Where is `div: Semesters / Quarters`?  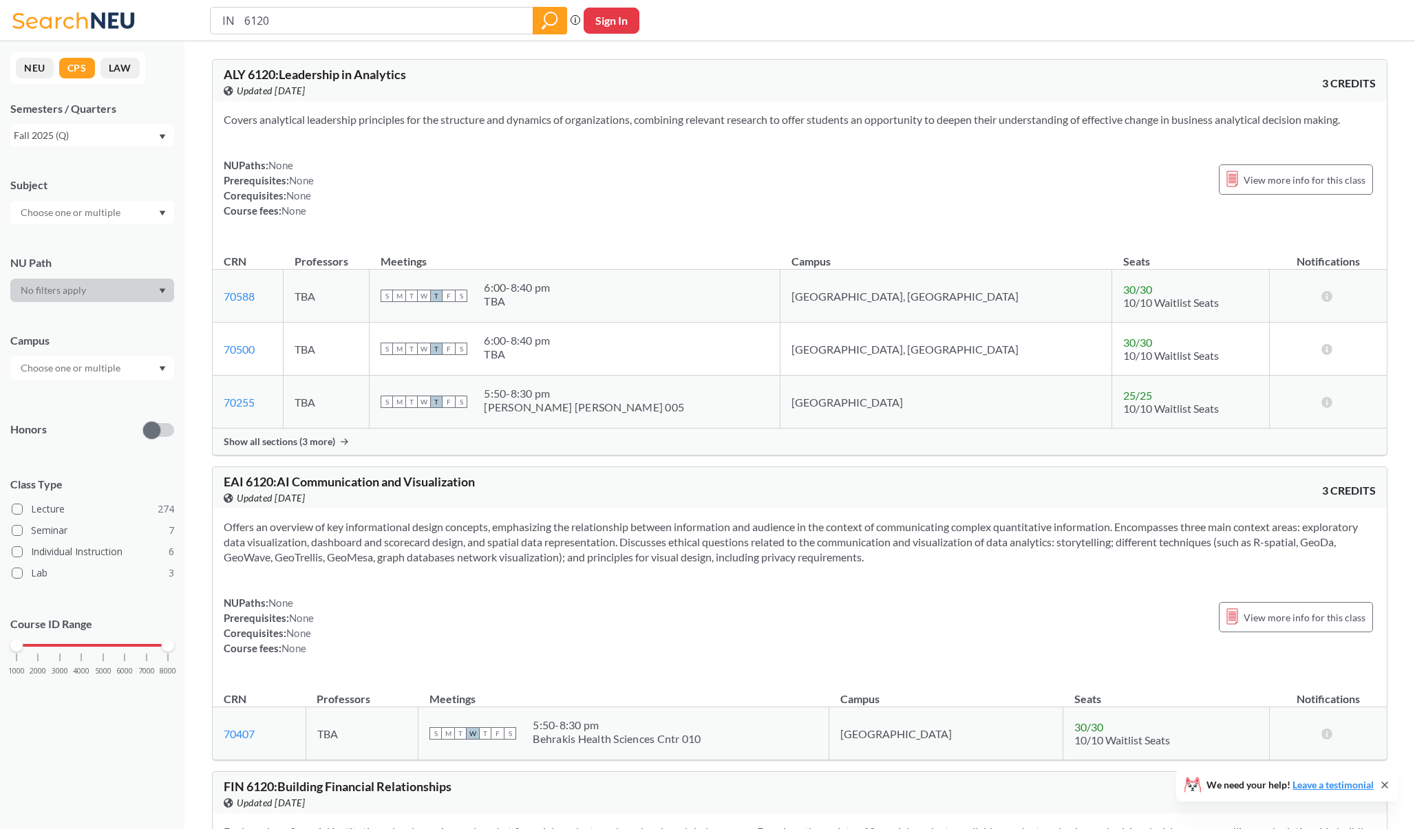 div: Semesters / Quarters is located at coordinates (92, 109).